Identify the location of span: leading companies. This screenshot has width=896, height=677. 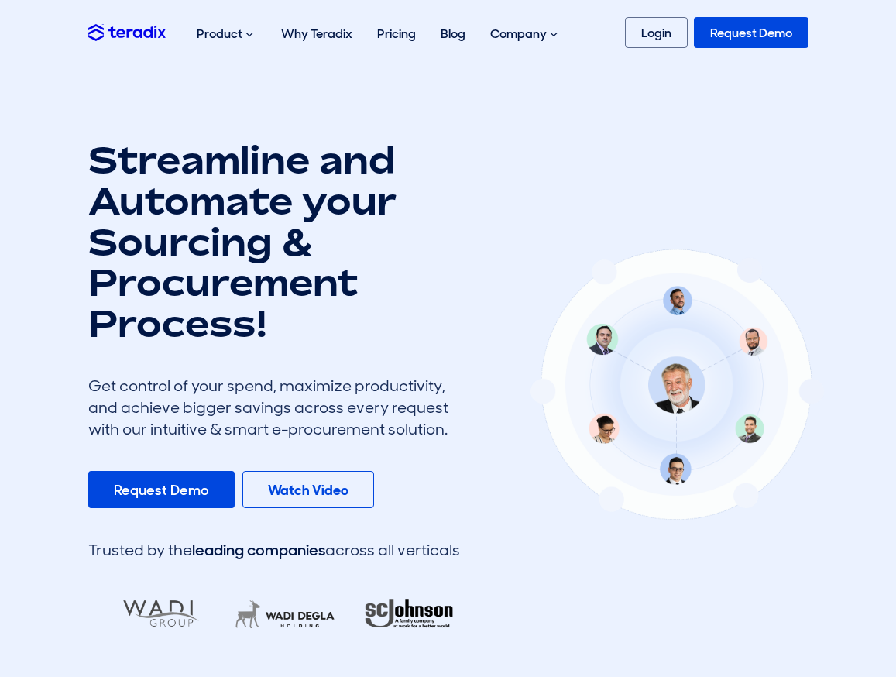
(259, 550).